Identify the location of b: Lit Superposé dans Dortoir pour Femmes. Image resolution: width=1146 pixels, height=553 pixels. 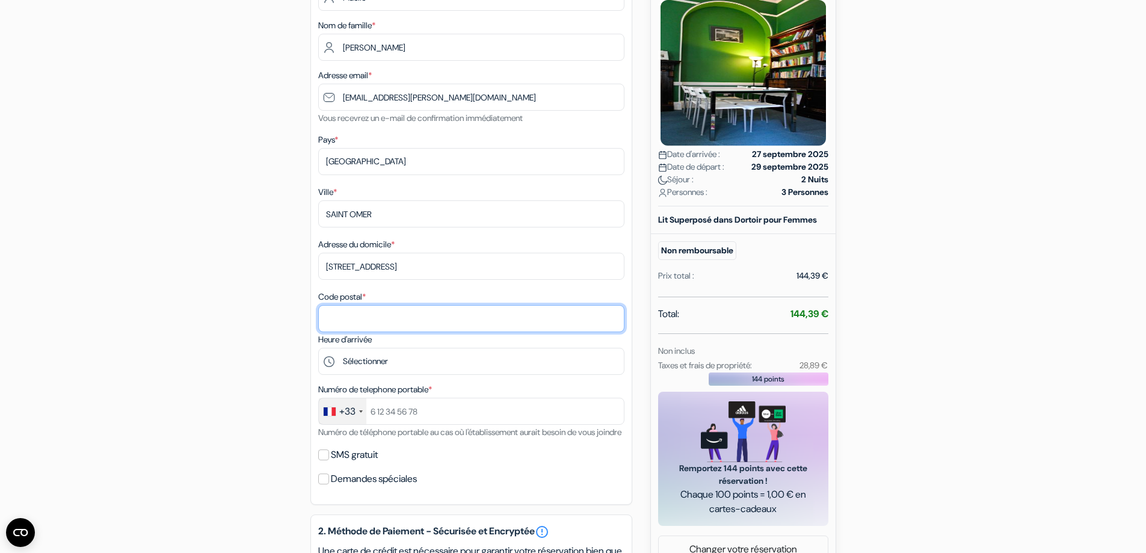
(737, 219).